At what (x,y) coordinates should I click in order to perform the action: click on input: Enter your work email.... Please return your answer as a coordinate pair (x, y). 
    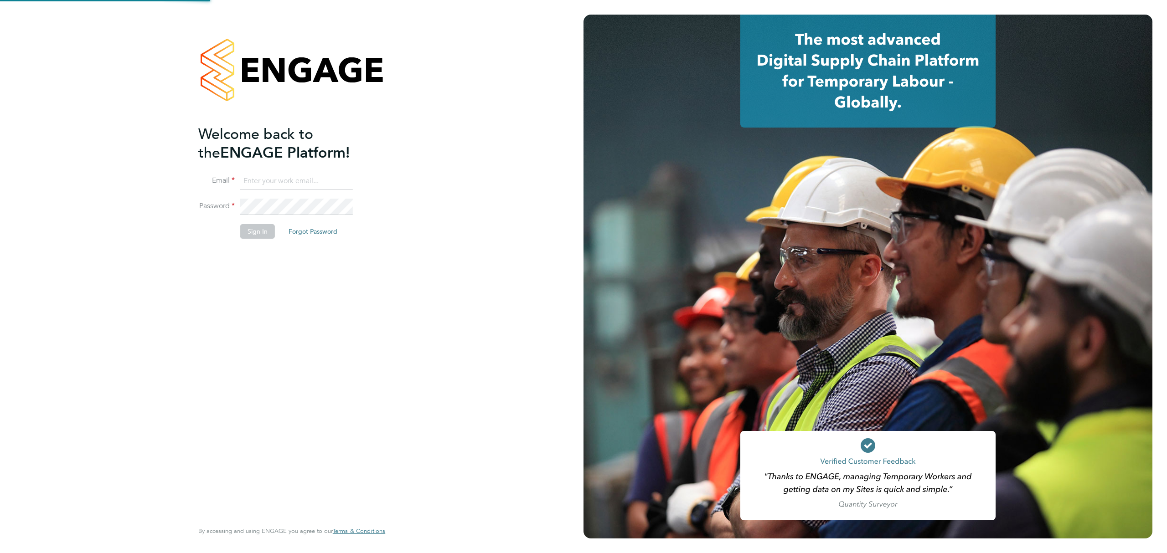
    Looking at the image, I should click on (296, 181).